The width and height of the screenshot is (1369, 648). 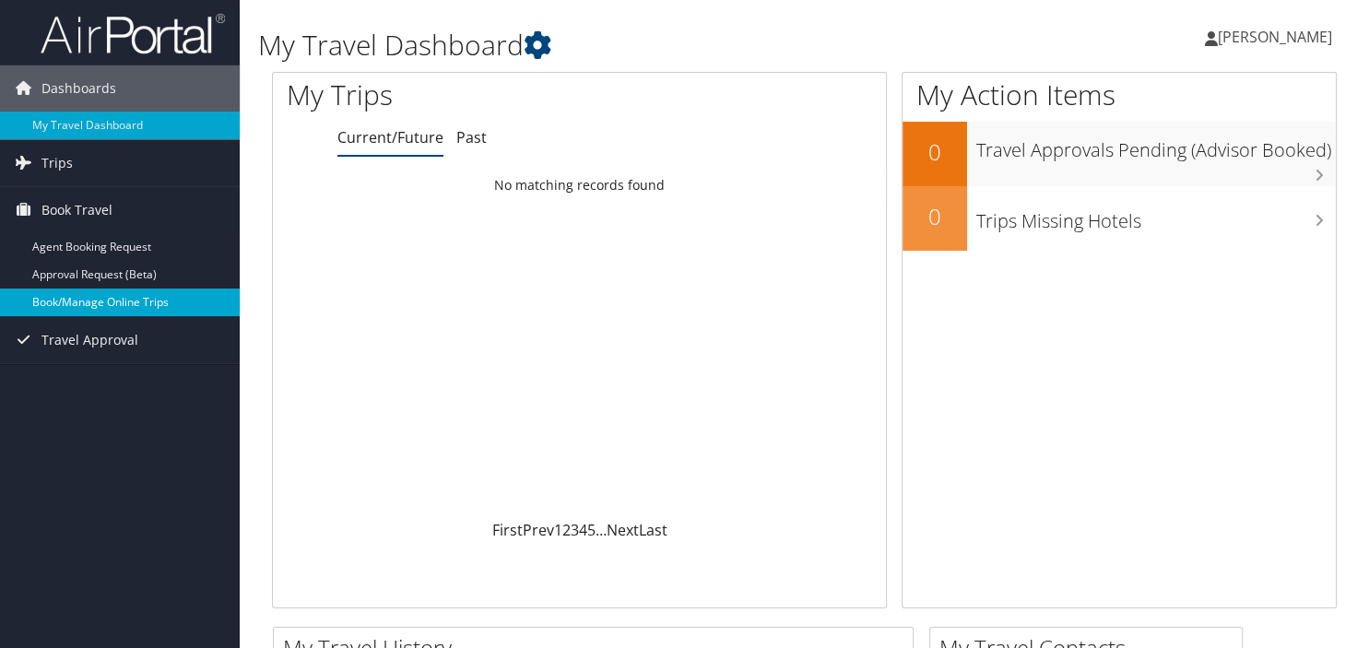 I want to click on span: Dashboards, so click(x=78, y=88).